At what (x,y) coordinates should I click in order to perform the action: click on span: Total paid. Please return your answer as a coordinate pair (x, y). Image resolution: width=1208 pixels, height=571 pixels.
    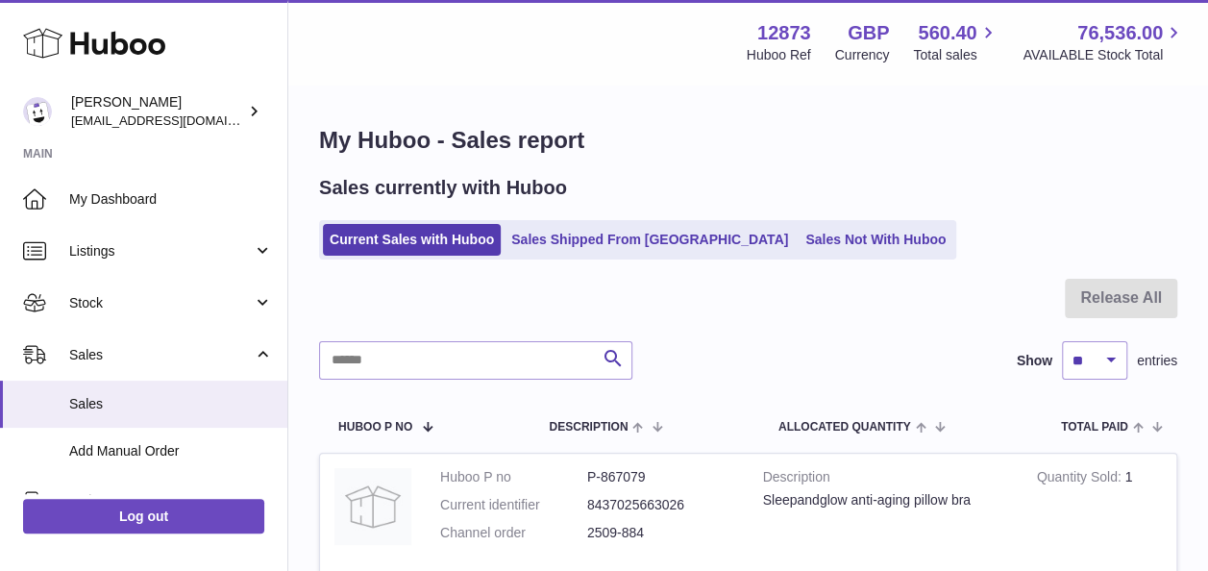
    Looking at the image, I should click on (1094, 427).